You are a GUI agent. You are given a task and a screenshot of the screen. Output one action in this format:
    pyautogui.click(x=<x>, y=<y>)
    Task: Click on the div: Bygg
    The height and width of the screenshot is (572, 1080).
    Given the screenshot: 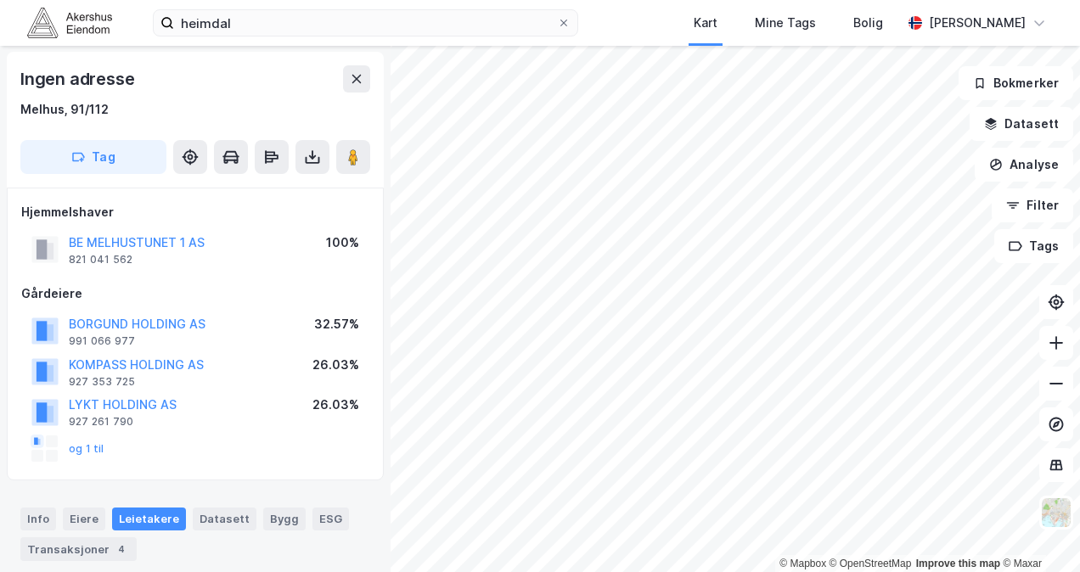 What is the action you would take?
    pyautogui.click(x=284, y=519)
    